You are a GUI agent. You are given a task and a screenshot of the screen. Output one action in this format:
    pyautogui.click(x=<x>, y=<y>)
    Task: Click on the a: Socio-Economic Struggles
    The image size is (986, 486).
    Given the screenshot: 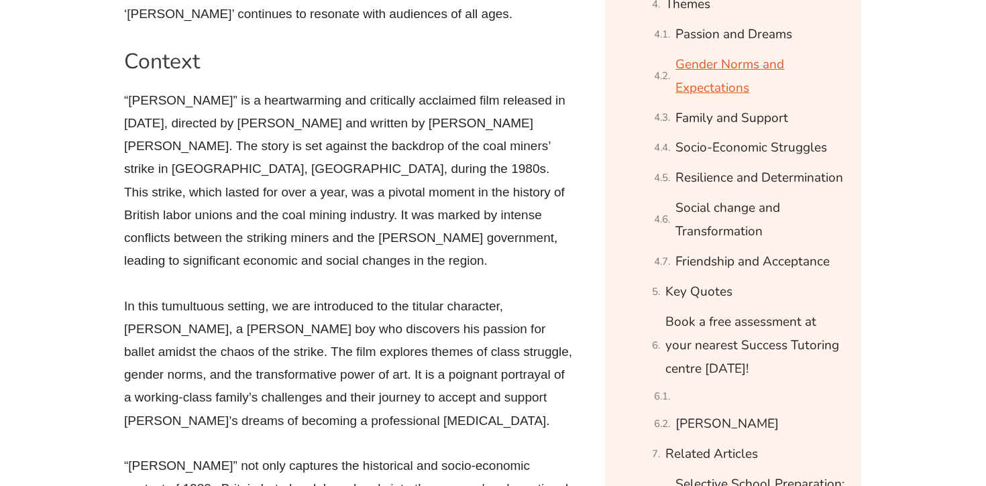 What is the action you would take?
    pyautogui.click(x=751, y=148)
    